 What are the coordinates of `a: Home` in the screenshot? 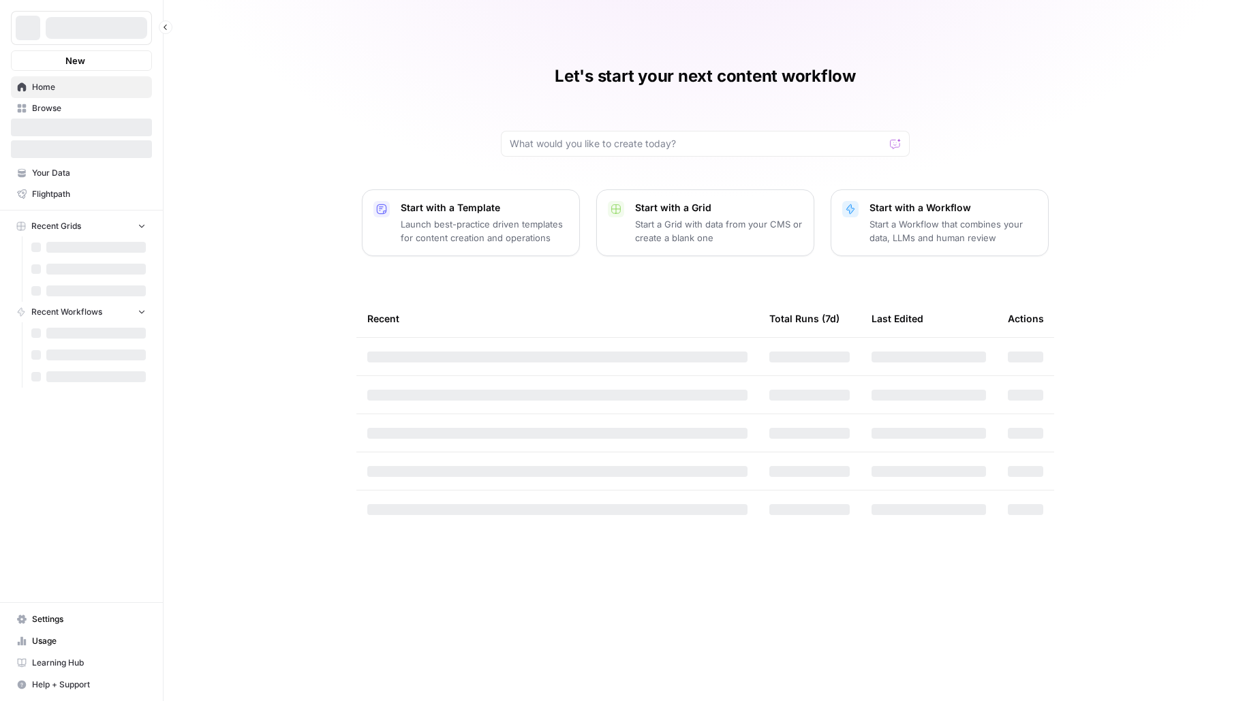 It's located at (81, 87).